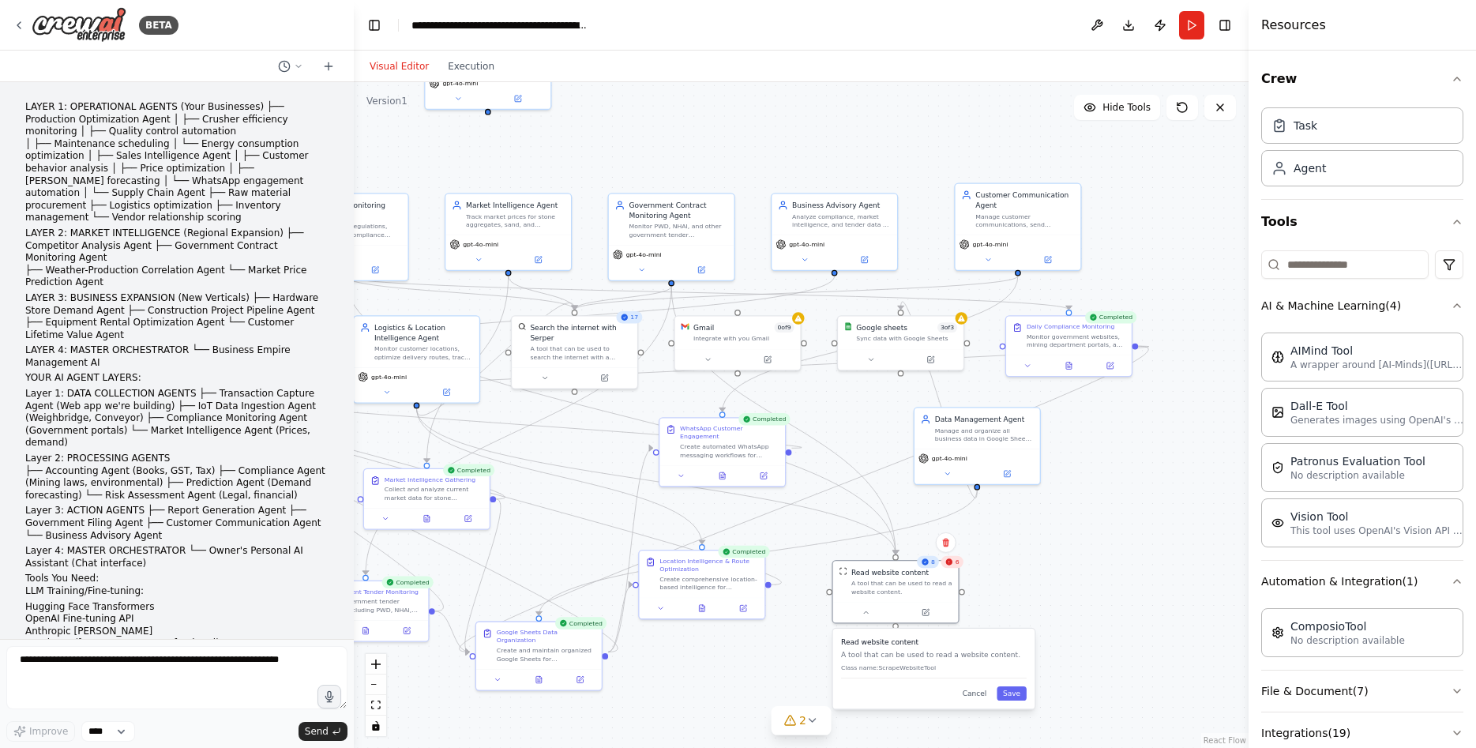 Image resolution: width=1476 pixels, height=748 pixels. I want to click on g: Edge from f4e410fd-5454-40f2-9093-ad035379020e to 92399bda-45f7-4db0-bdd9-f640efe286b6, so click(483, 575).